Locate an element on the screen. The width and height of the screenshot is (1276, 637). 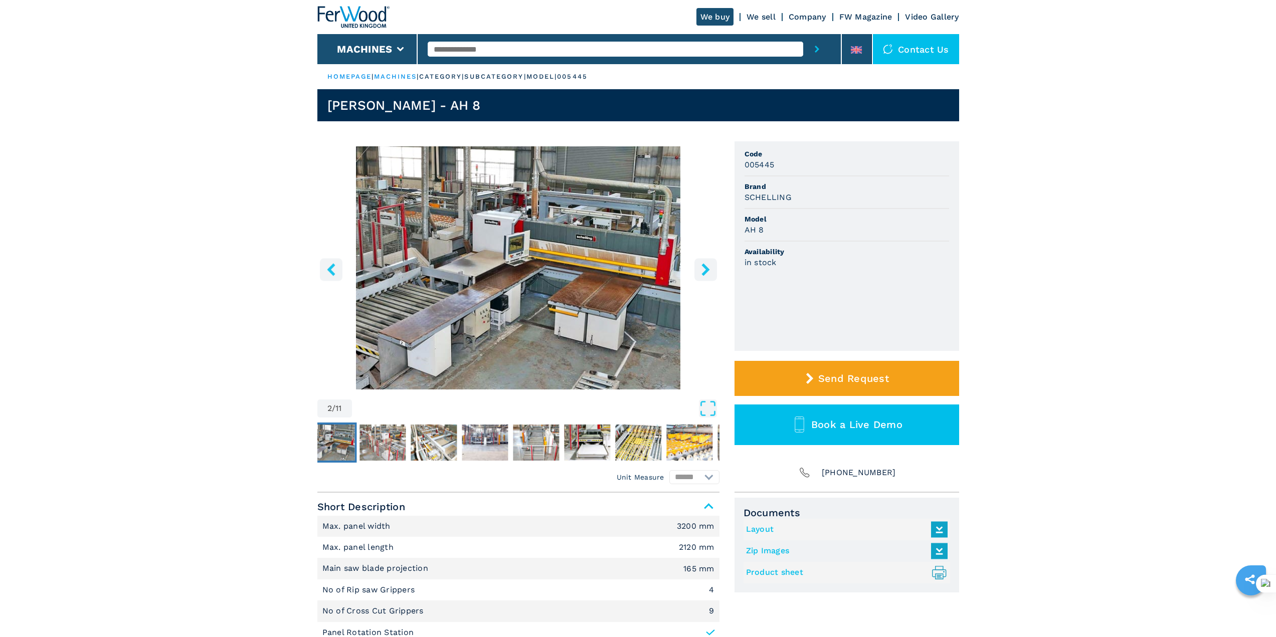
span: 11 is located at coordinates (338, 409).